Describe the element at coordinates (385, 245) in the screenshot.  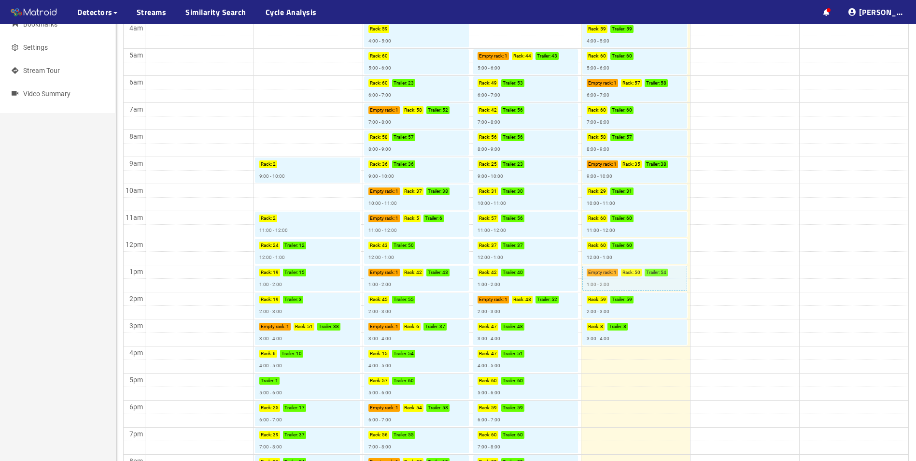
I see `p: 43` at that location.